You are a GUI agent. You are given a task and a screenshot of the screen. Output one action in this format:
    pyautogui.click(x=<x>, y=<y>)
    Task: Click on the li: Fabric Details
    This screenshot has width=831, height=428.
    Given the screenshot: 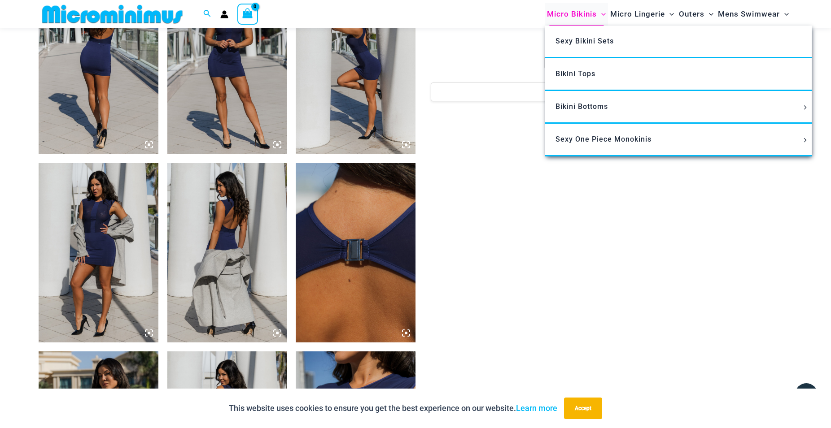 What is the action you would take?
    pyautogui.click(x=577, y=63)
    